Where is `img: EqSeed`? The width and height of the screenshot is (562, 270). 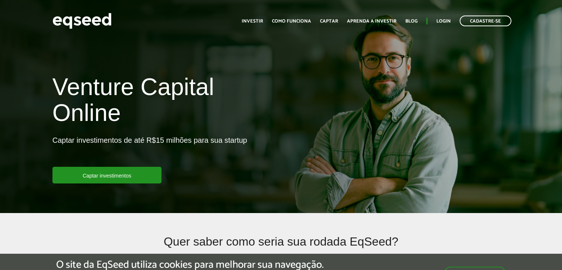
img: EqSeed is located at coordinates (82, 21).